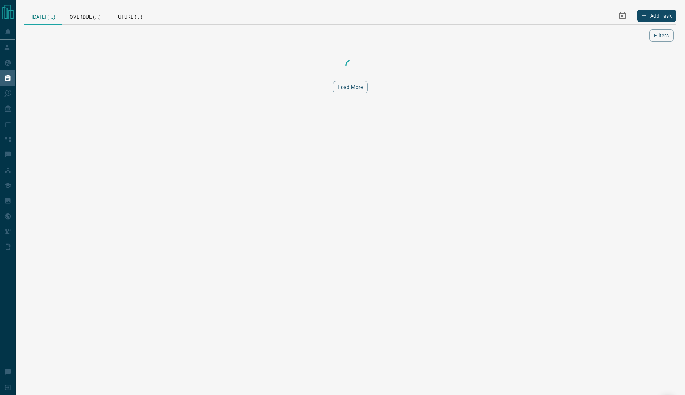 The height and width of the screenshot is (395, 685). What do you see at coordinates (350, 87) in the screenshot?
I see `button: Load More` at bounding box center [350, 87].